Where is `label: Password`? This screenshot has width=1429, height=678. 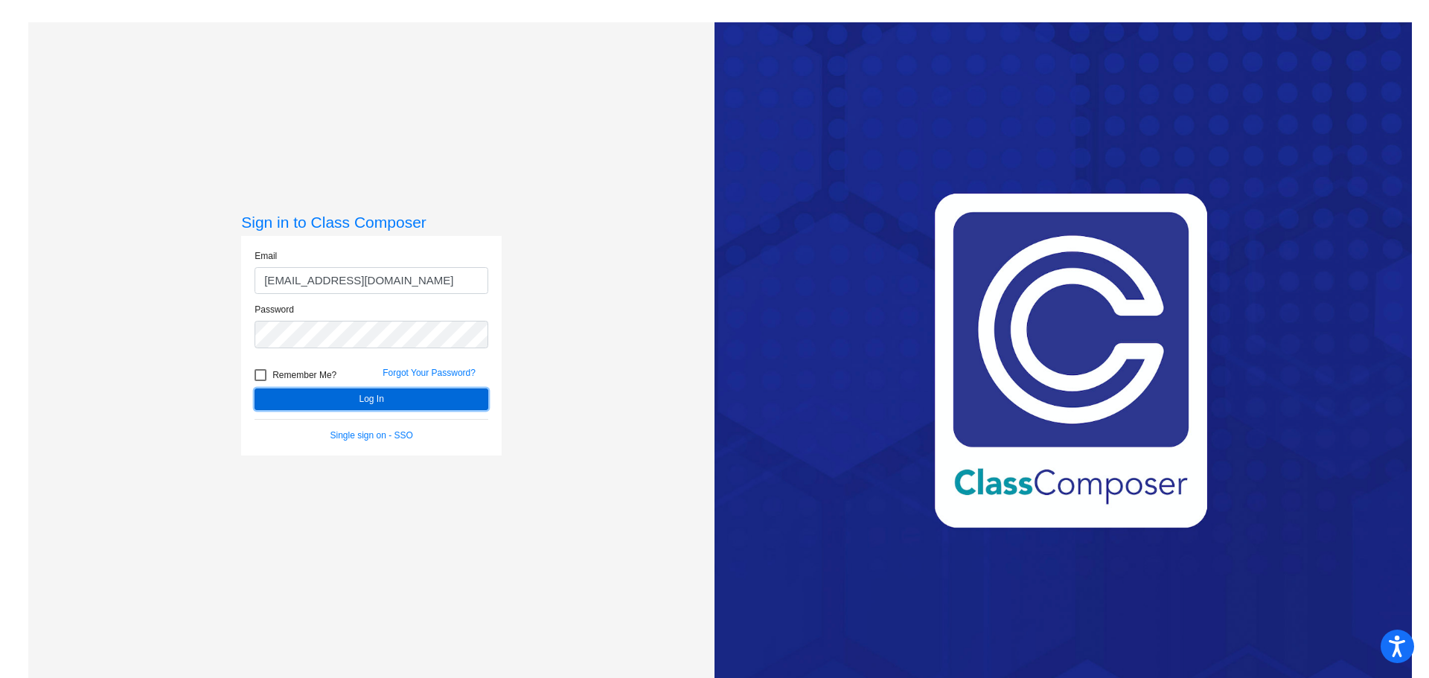 label: Password is located at coordinates (274, 310).